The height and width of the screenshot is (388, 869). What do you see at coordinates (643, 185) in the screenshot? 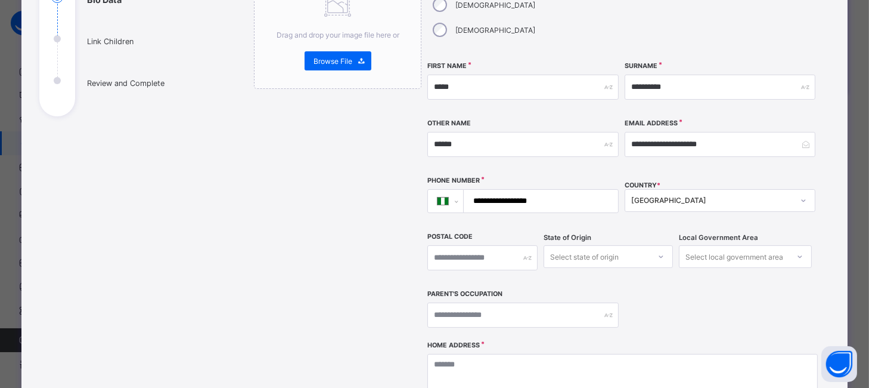
I see `span: COUNTRY` at bounding box center [643, 185].